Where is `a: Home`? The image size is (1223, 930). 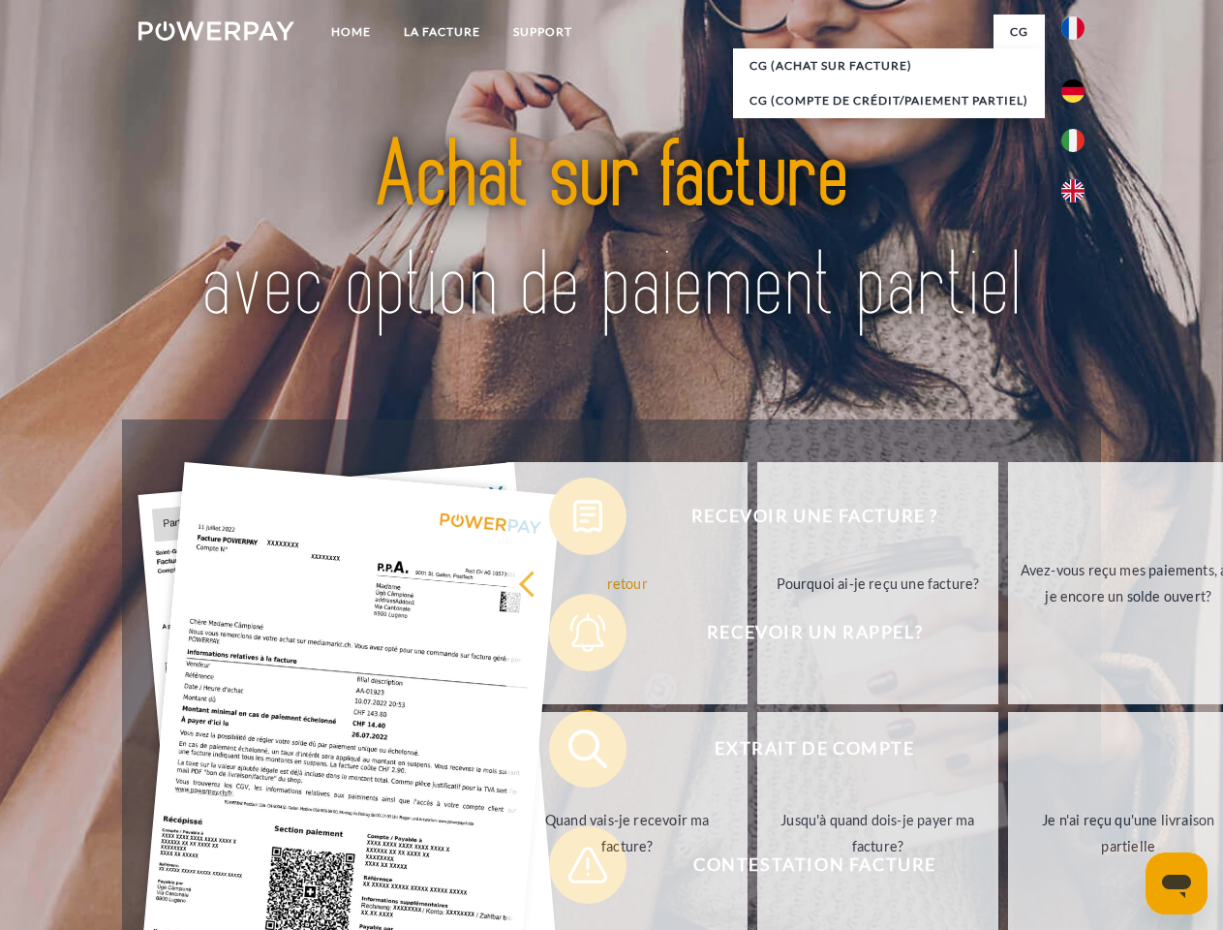
a: Home is located at coordinates (351, 32).